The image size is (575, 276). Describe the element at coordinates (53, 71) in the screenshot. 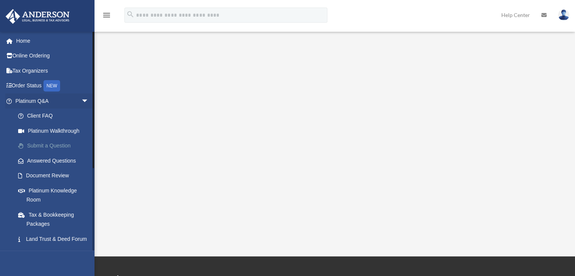

I see `a: Tax Organizers` at that location.